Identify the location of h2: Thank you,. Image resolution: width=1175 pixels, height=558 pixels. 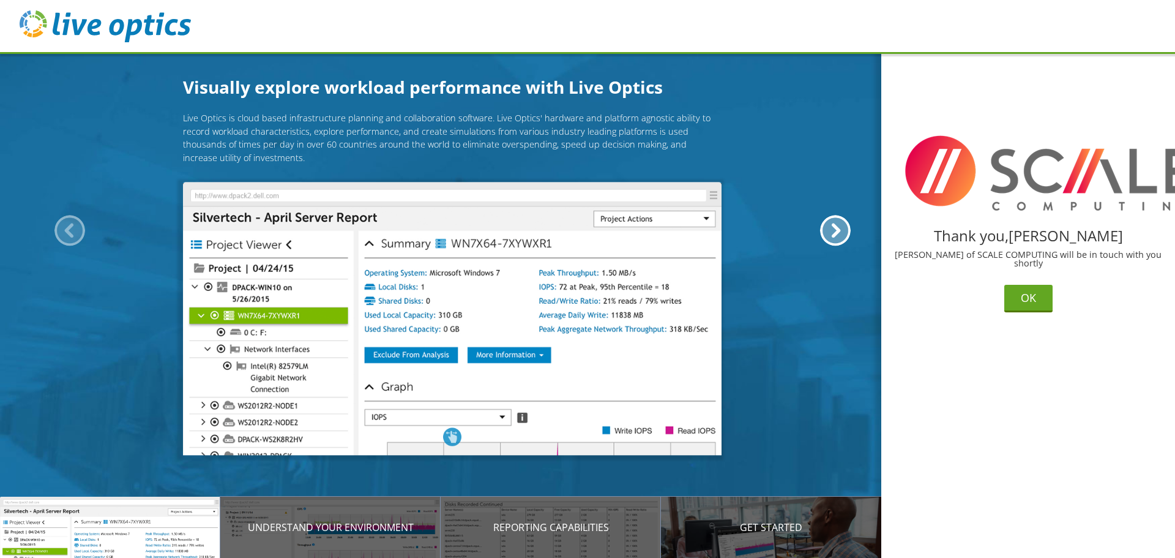
(1028, 236).